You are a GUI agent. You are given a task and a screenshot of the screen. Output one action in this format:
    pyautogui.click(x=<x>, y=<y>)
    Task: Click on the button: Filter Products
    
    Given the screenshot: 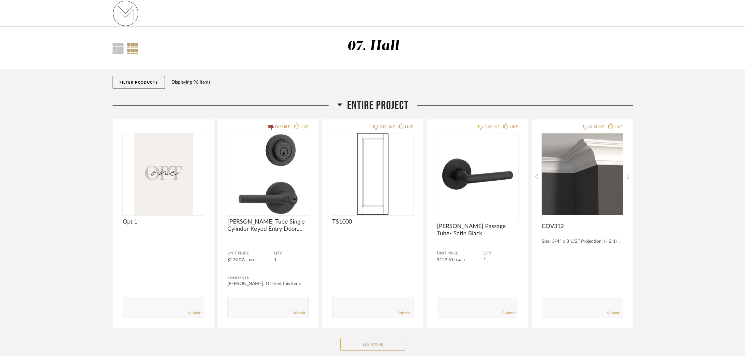 What is the action you would take?
    pyautogui.click(x=139, y=82)
    